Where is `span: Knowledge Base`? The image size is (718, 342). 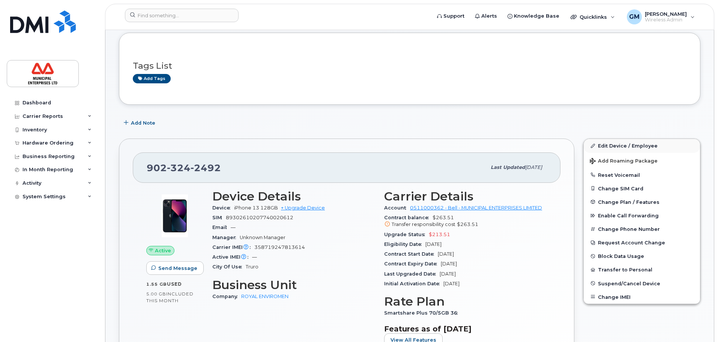
span: Knowledge Base is located at coordinates (537, 16).